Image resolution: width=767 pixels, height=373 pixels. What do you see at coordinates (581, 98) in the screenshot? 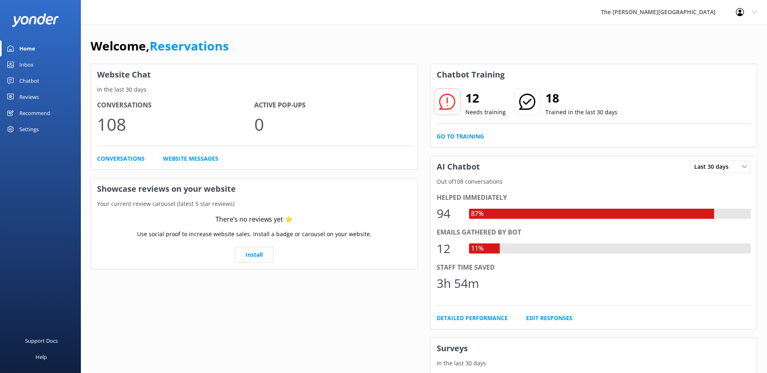
I see `h2: 18` at bounding box center [581, 98].